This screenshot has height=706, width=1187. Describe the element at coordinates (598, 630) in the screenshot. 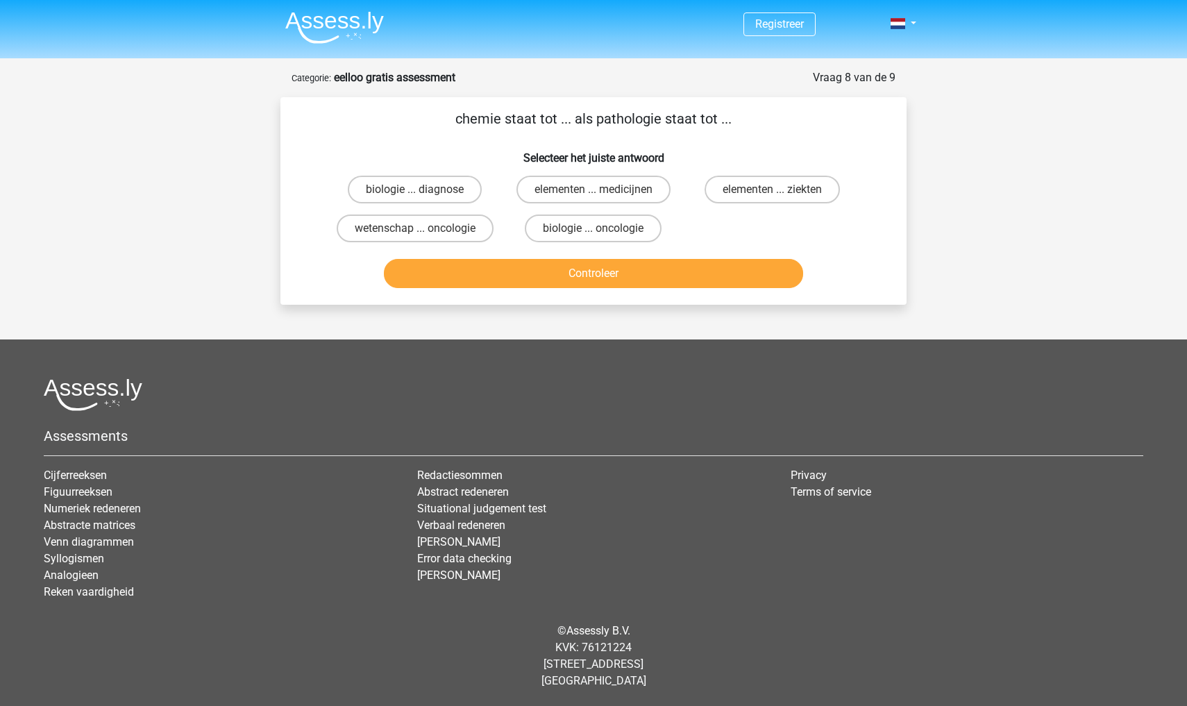

I see `a: Assessly B.V.` at that location.